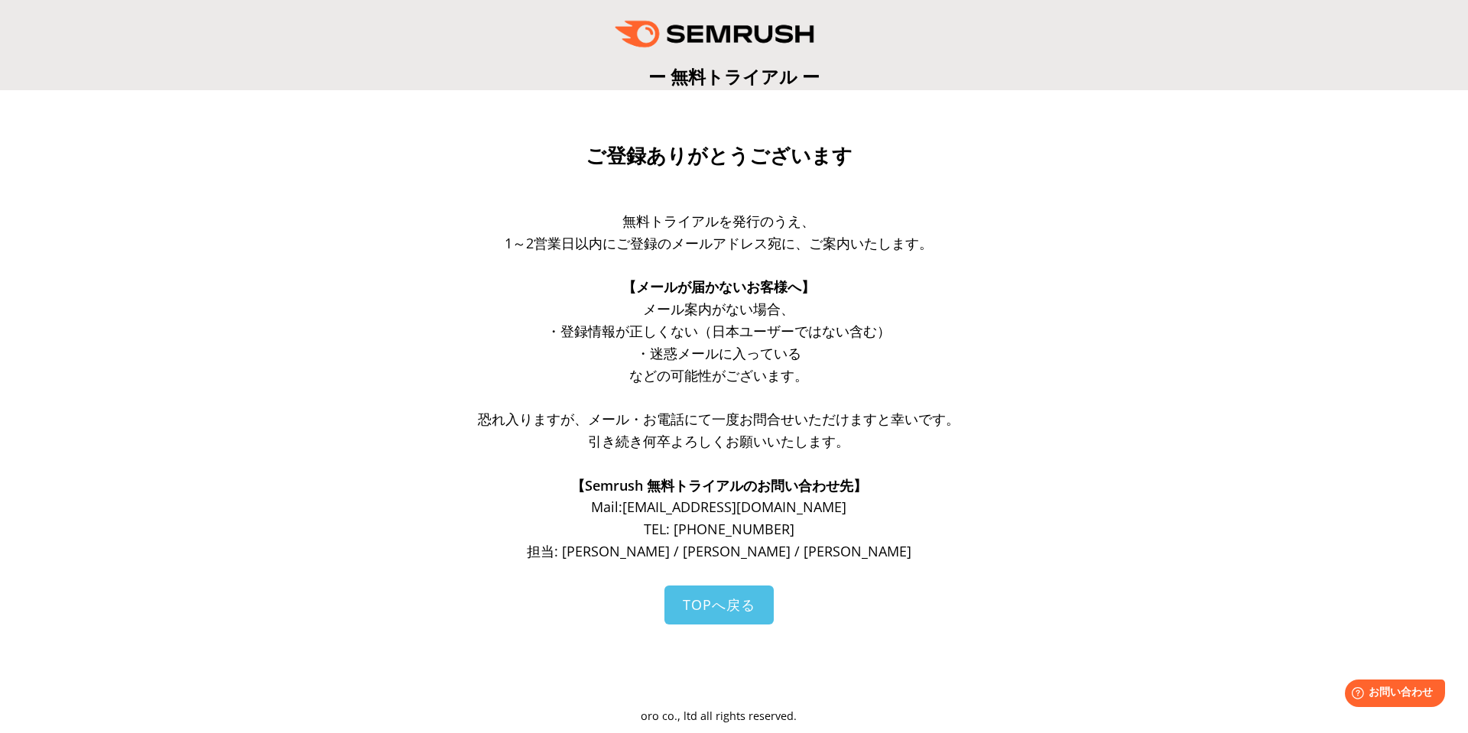  Describe the element at coordinates (718, 485) in the screenshot. I see `span: 【Semrush 無料トライアルのお問い合わせ先】` at that location.